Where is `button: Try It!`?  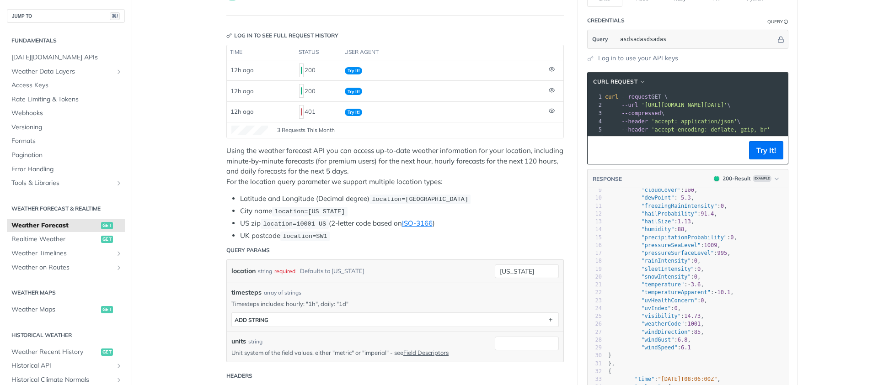
button: Try It! is located at coordinates (766, 150).